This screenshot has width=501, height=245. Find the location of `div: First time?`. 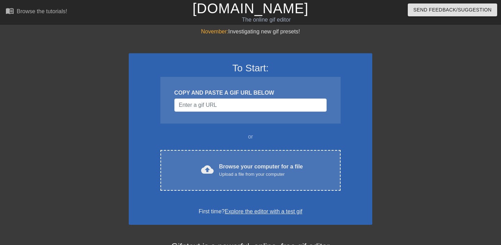

div: First time? is located at coordinates (251, 212).